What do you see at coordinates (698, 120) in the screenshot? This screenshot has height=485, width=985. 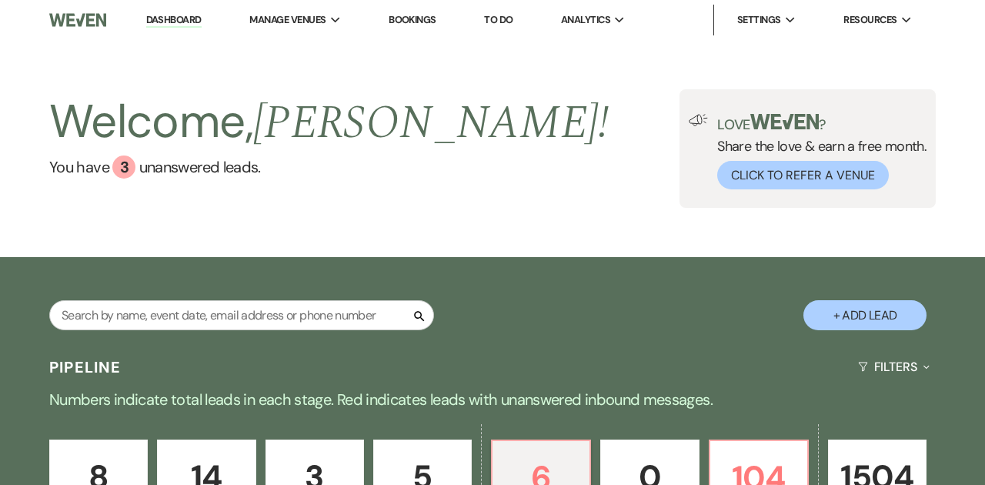 I see `img: loud-speaker-illustration.svg` at bounding box center [698, 120].